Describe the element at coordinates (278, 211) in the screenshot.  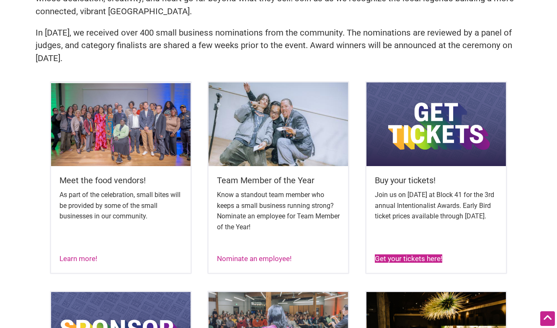
I see `p: Know a standout team member who keeps a small business running strong? Nominate an employee for T...` at that location.